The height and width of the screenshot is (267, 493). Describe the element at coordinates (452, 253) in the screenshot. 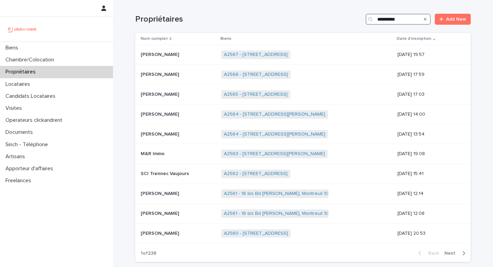

I see `span: Next` at that location.